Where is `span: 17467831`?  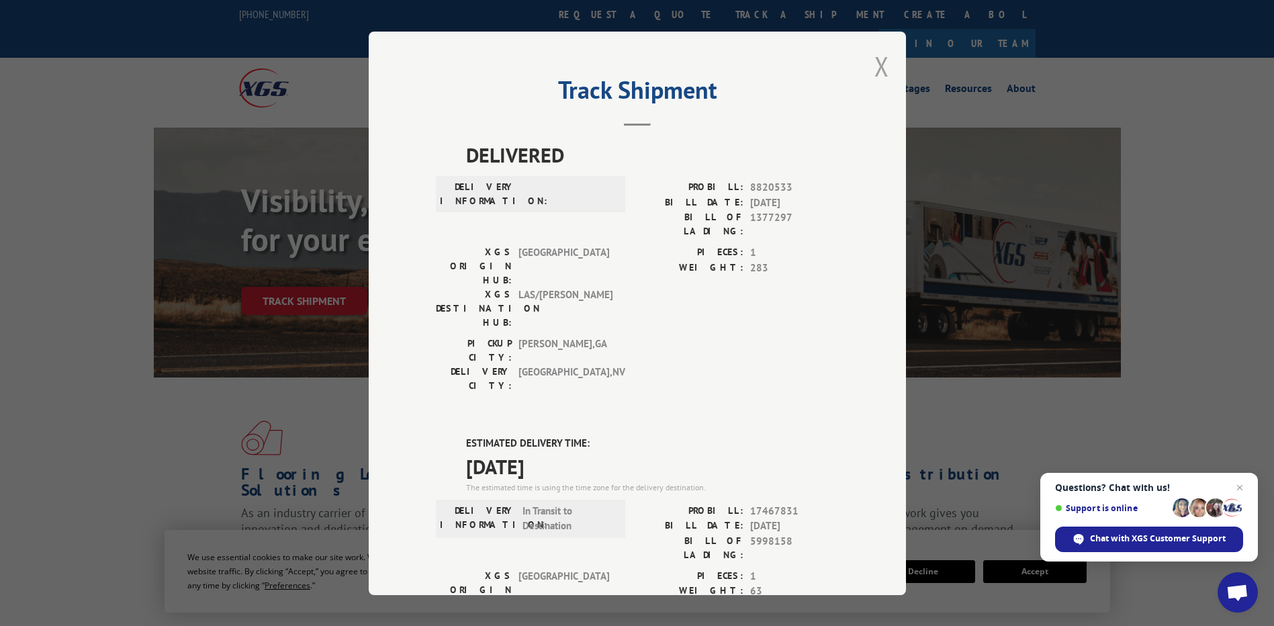 span: 17467831 is located at coordinates (795, 510).